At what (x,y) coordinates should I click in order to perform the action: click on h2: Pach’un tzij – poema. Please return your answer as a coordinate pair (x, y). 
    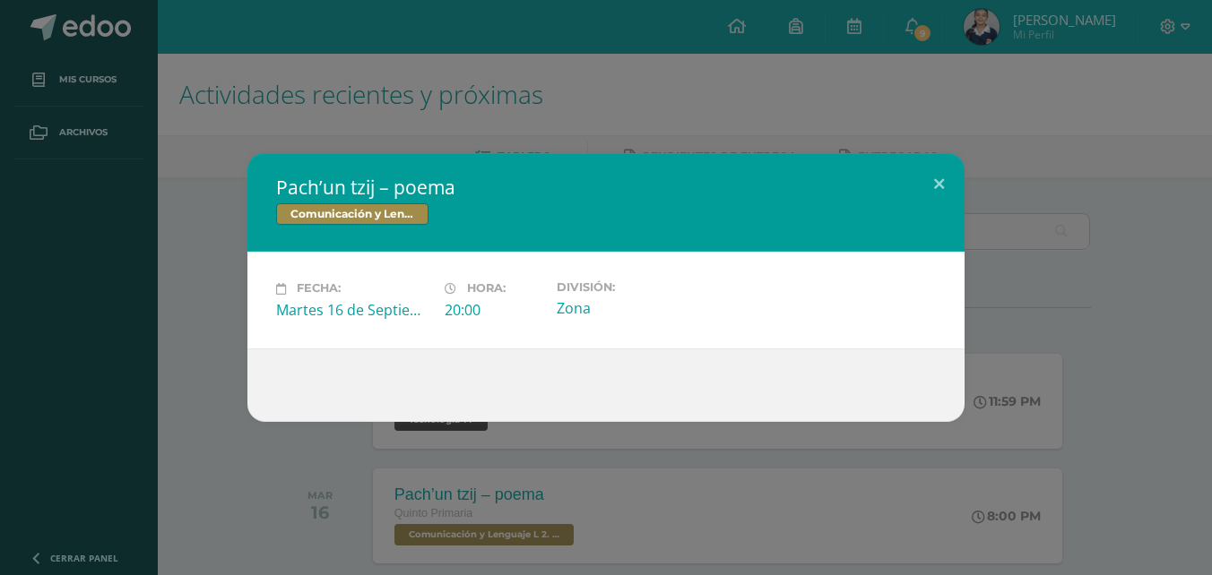
    Looking at the image, I should click on (606, 187).